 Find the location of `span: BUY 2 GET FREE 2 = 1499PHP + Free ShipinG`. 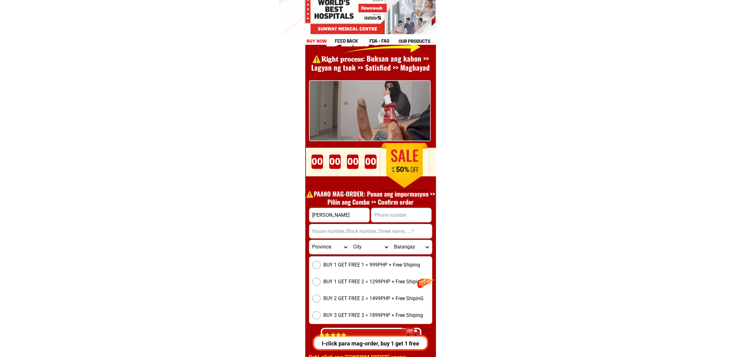

span: BUY 2 GET FREE 2 = 1499PHP + Free ShipinG is located at coordinates (374, 299).